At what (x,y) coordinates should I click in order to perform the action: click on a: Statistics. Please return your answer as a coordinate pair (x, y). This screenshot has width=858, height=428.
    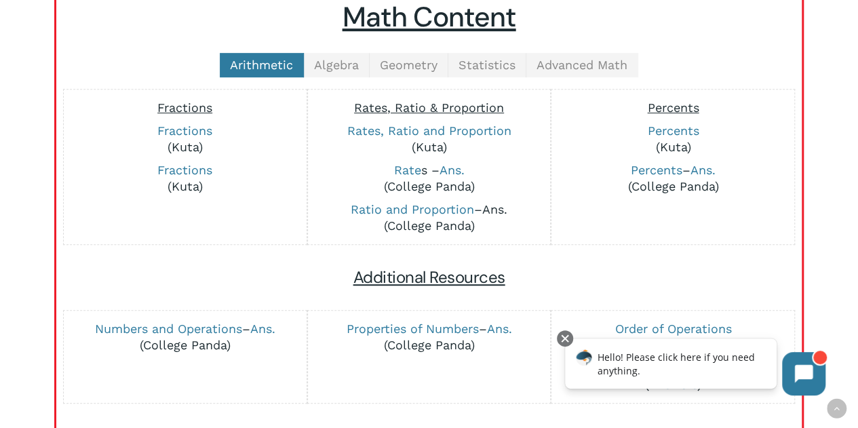
    Looking at the image, I should click on (487, 65).